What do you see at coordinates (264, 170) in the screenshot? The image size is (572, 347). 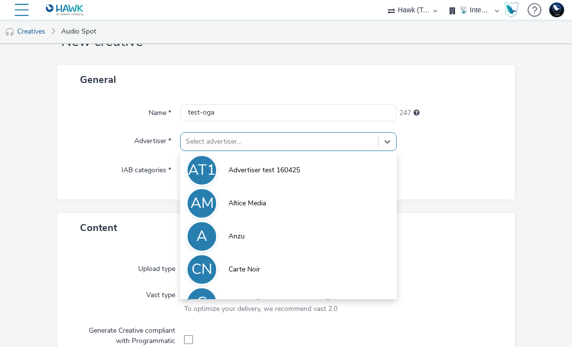 I see `span: Advertiser test 160425` at bounding box center [264, 170].